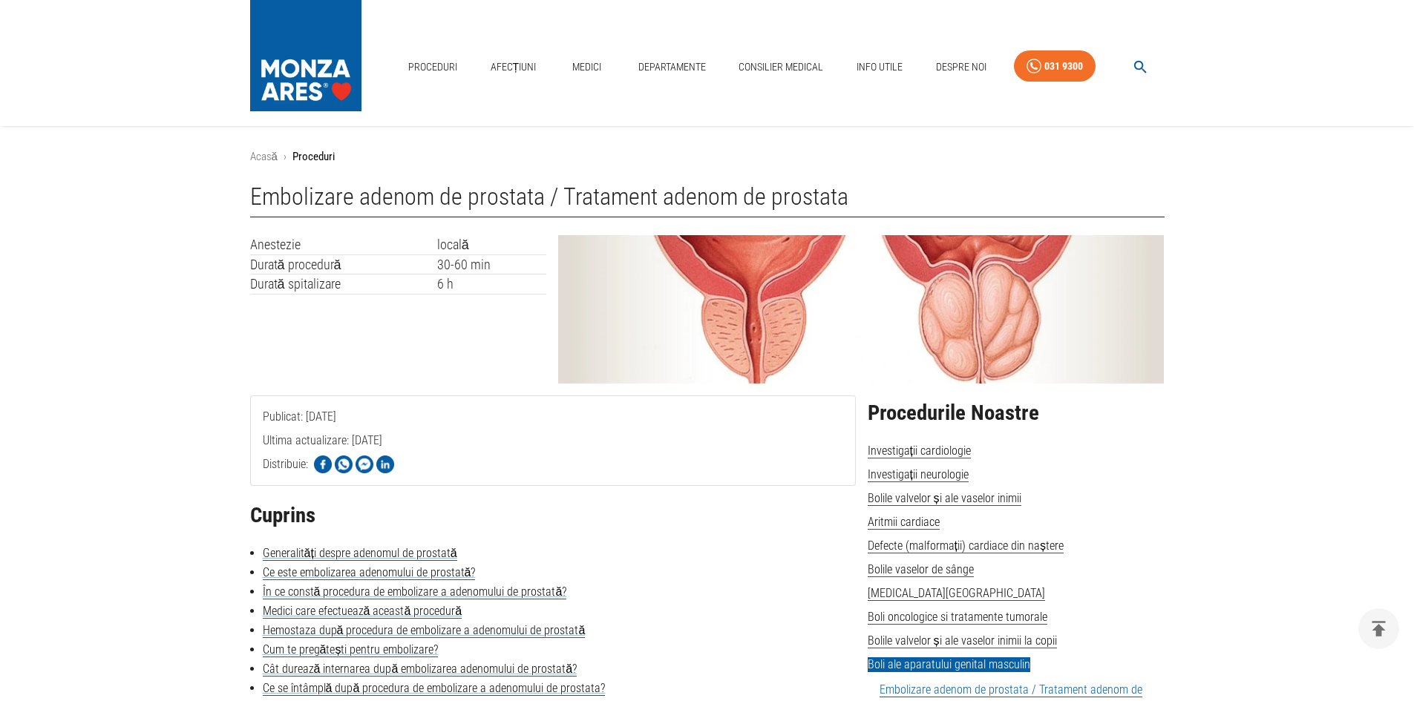 The image size is (1414, 701). Describe the element at coordinates (369, 573) in the screenshot. I see `a: Ce este embolizarea adenomului de prostată?` at that location.